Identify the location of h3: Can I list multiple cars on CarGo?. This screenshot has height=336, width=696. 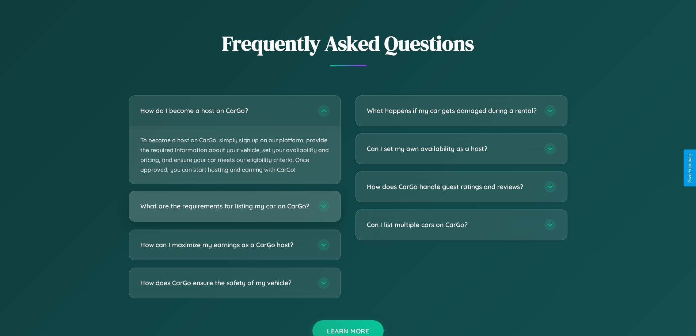
(452, 224).